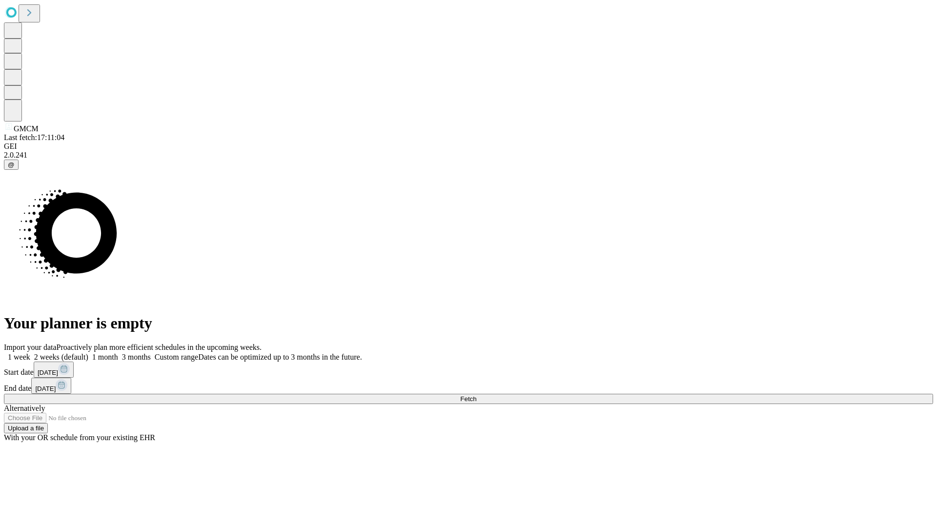 The height and width of the screenshot is (527, 937). Describe the element at coordinates (468, 323) in the screenshot. I see `h1: Your planner is empty` at that location.